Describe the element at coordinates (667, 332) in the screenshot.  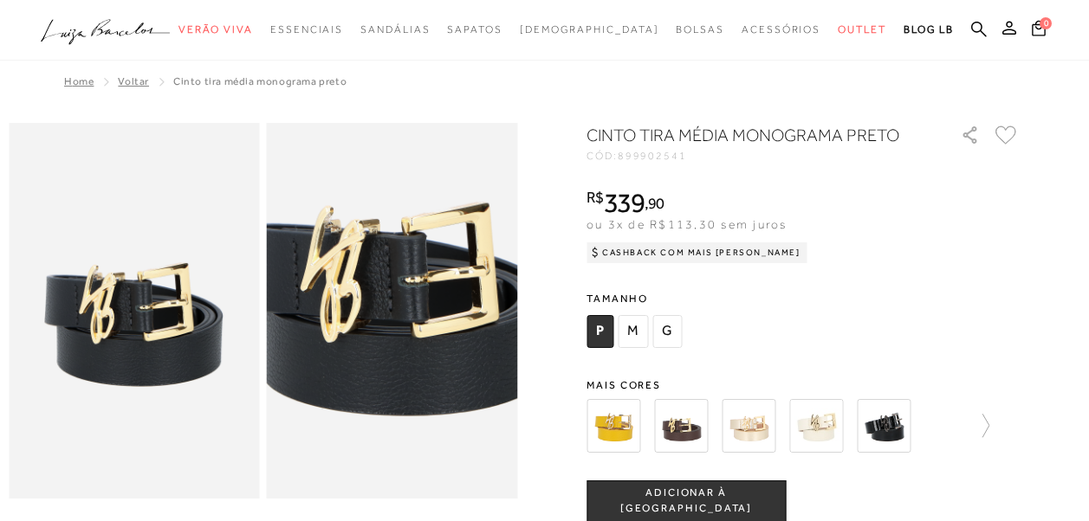
I see `span: G` at that location.